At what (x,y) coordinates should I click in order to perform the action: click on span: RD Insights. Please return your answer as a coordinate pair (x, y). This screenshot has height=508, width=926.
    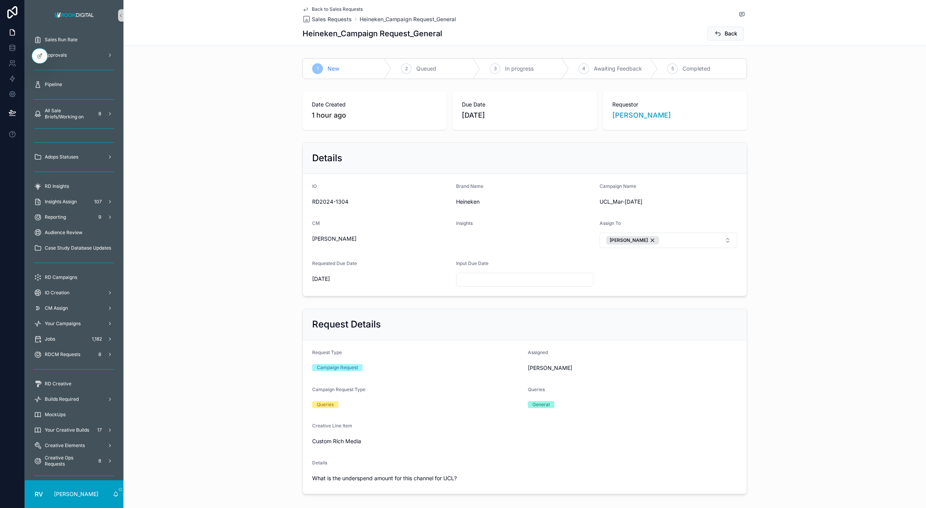
    Looking at the image, I should click on (57, 186).